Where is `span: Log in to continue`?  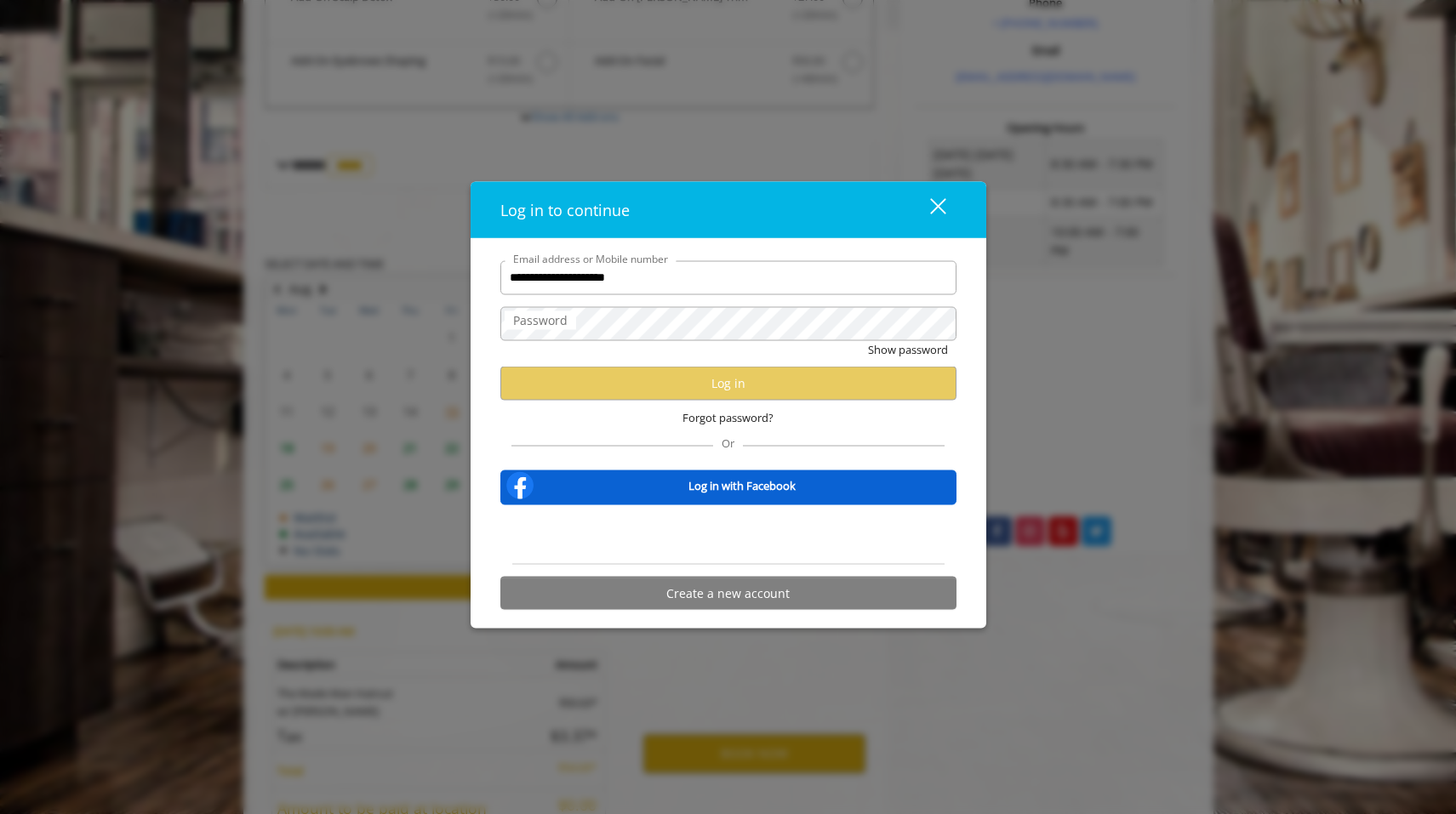 span: Log in to continue is located at coordinates (565, 209).